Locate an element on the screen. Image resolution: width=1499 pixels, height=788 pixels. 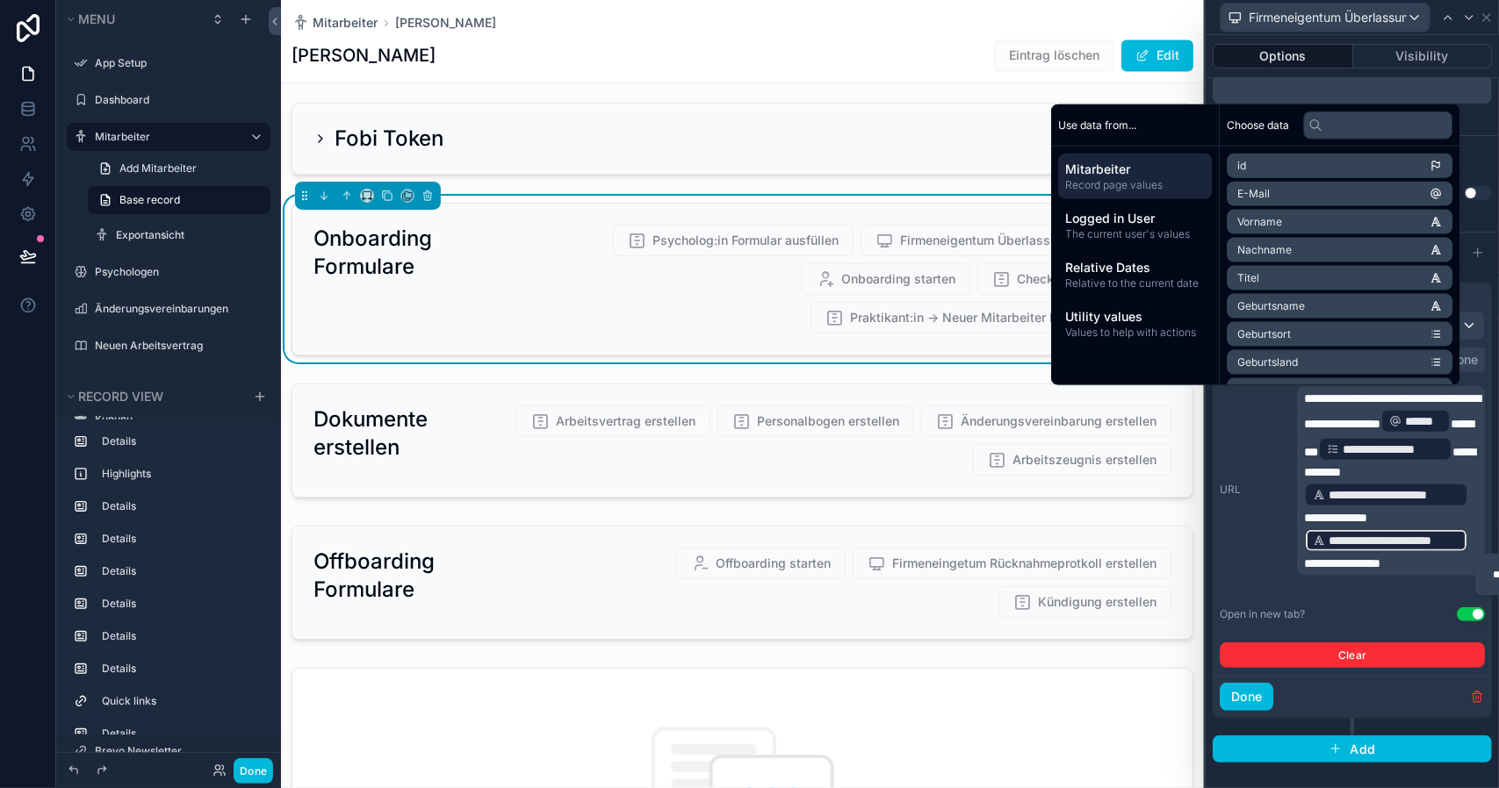
span: Values to help with actions is located at coordinates (1134, 333).